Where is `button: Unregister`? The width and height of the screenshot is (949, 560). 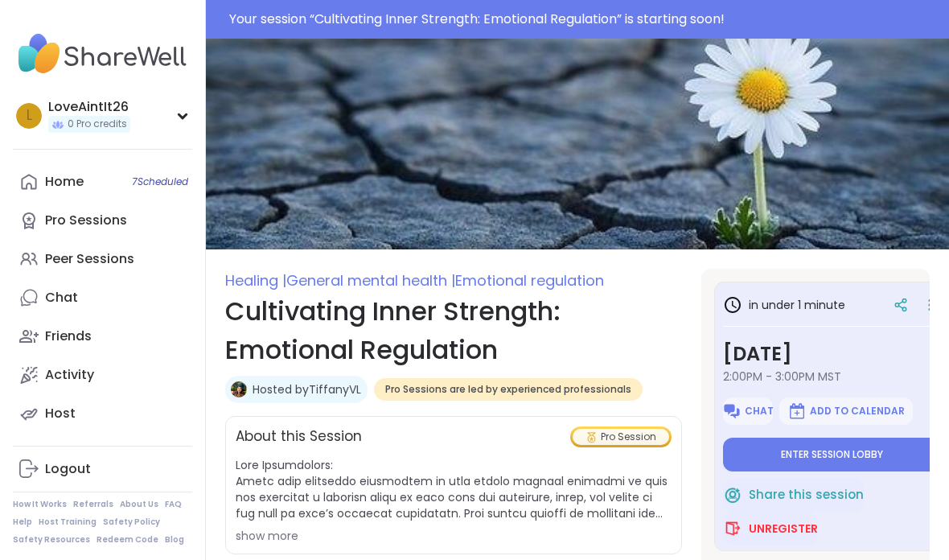
button: Unregister is located at coordinates (770, 528).